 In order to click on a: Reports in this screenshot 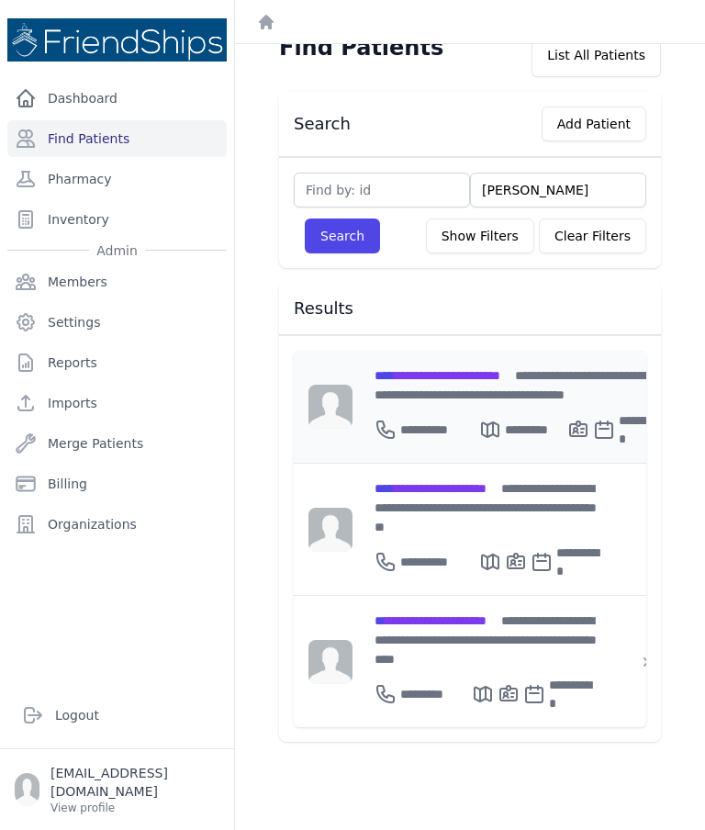, I will do `click(117, 363)`.